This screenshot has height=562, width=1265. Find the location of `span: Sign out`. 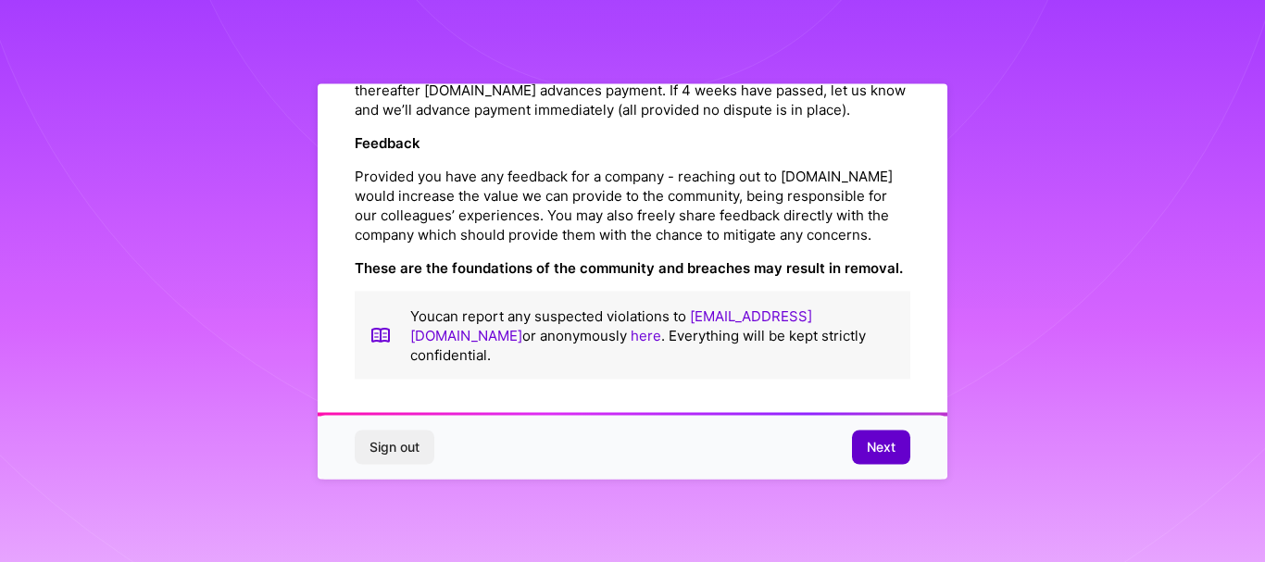

span: Sign out is located at coordinates (394, 447).